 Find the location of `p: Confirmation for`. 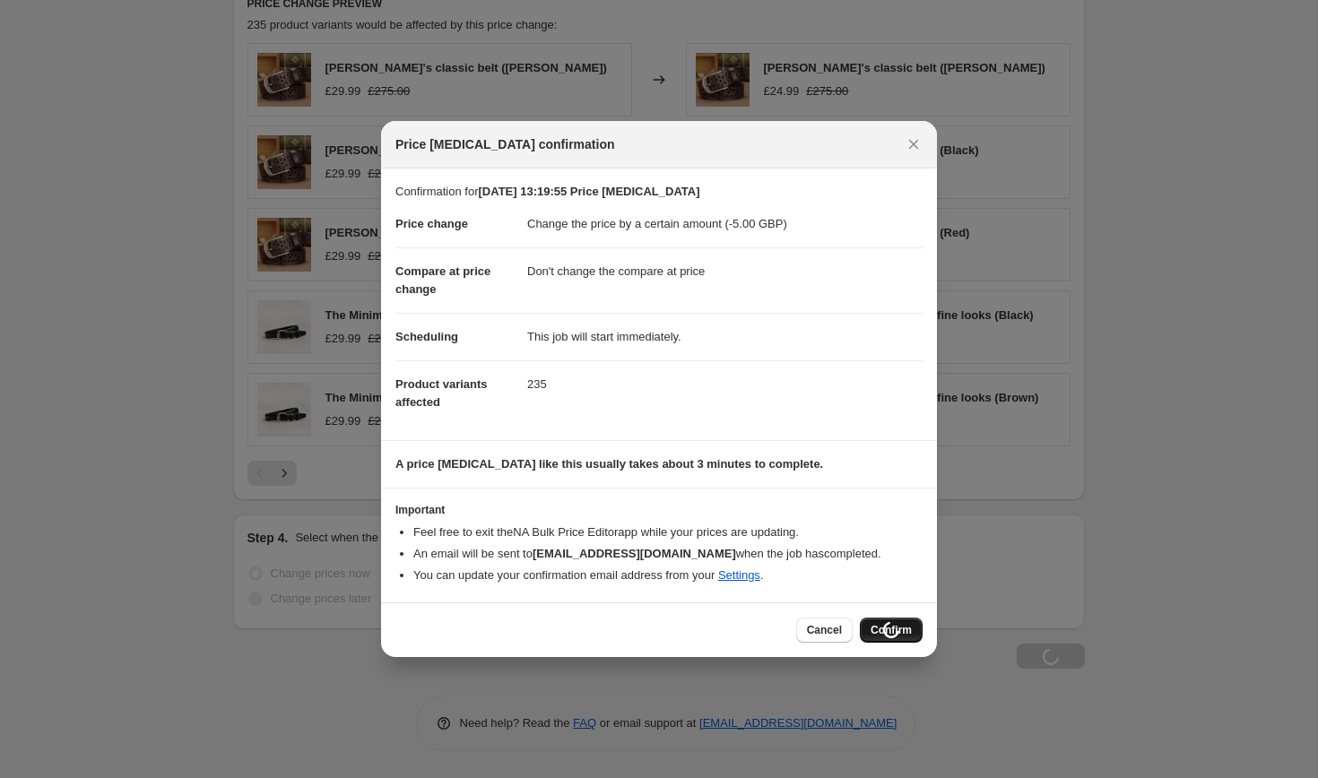

p: Confirmation for is located at coordinates (659, 192).